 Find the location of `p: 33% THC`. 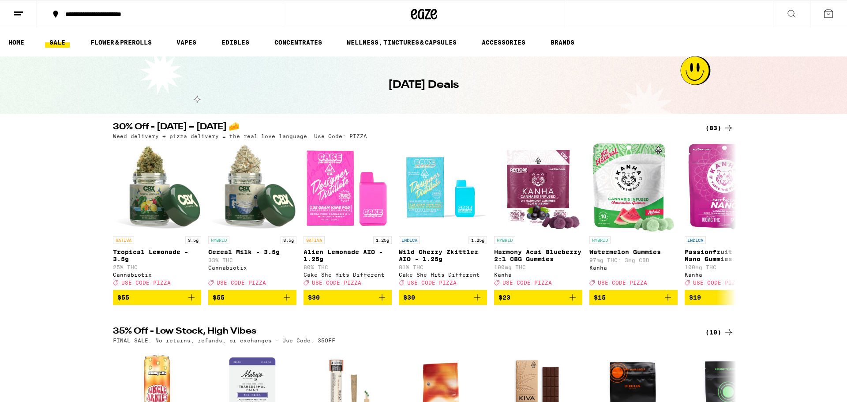

p: 33% THC is located at coordinates (252, 260).